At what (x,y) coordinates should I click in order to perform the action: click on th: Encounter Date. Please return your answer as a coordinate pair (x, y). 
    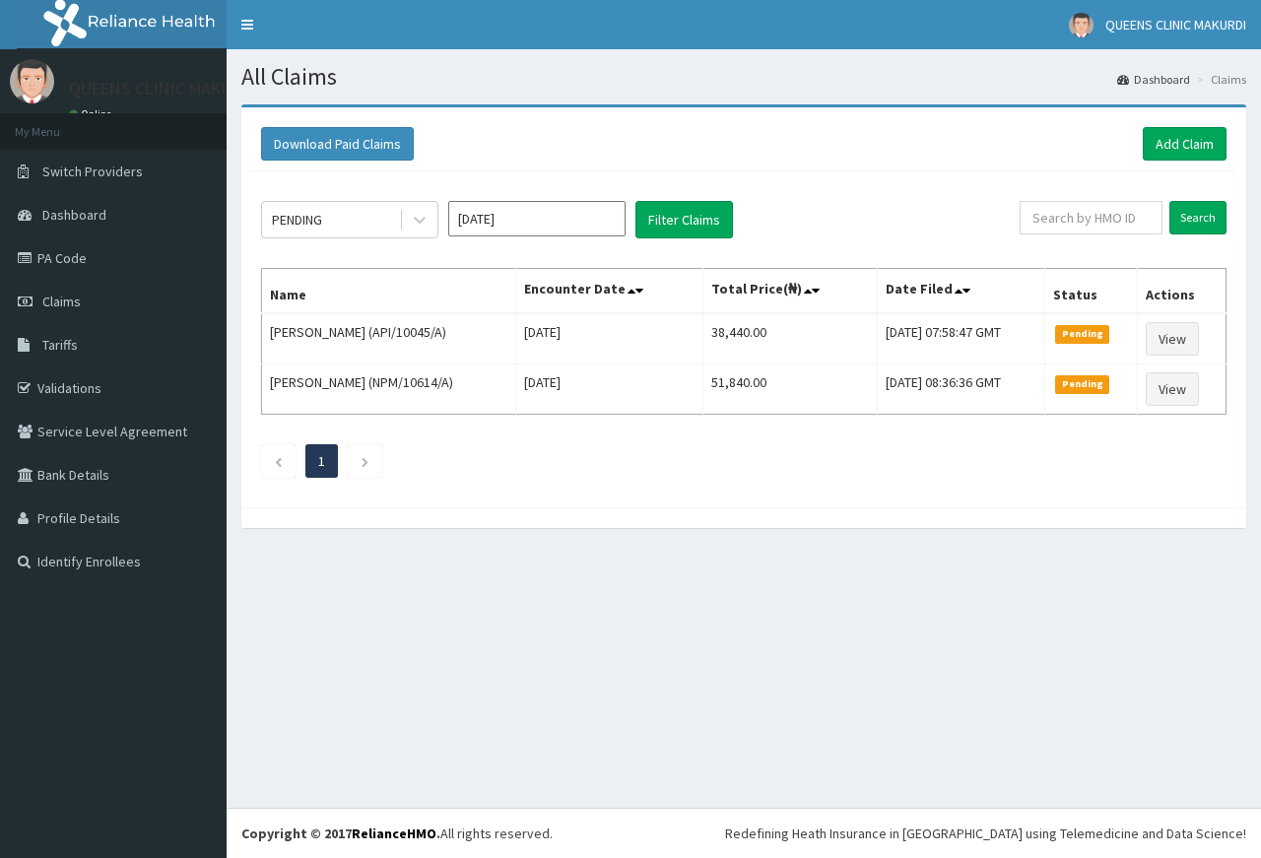
    Looking at the image, I should click on (609, 292).